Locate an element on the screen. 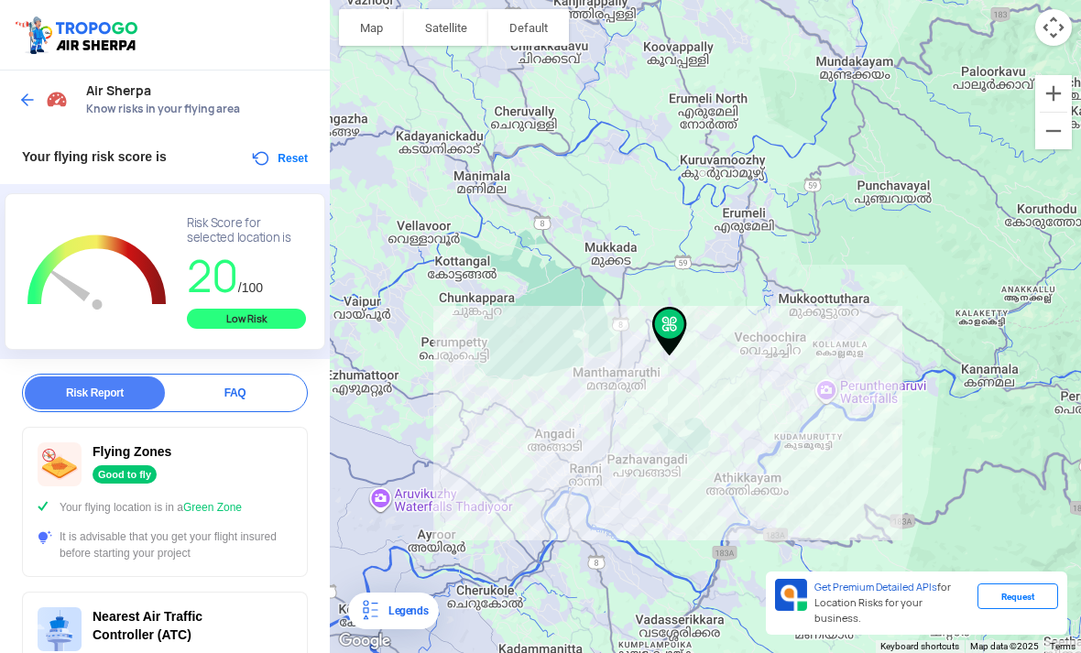 This screenshot has width=1081, height=653. span: Map data ©2025 is located at coordinates (1004, 646).